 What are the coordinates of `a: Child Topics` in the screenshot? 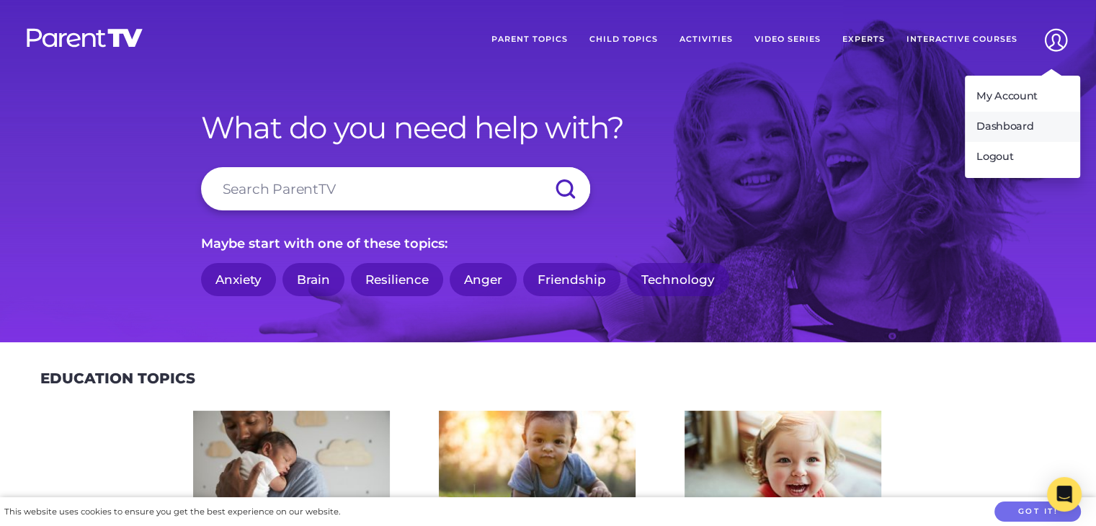 It's located at (623, 40).